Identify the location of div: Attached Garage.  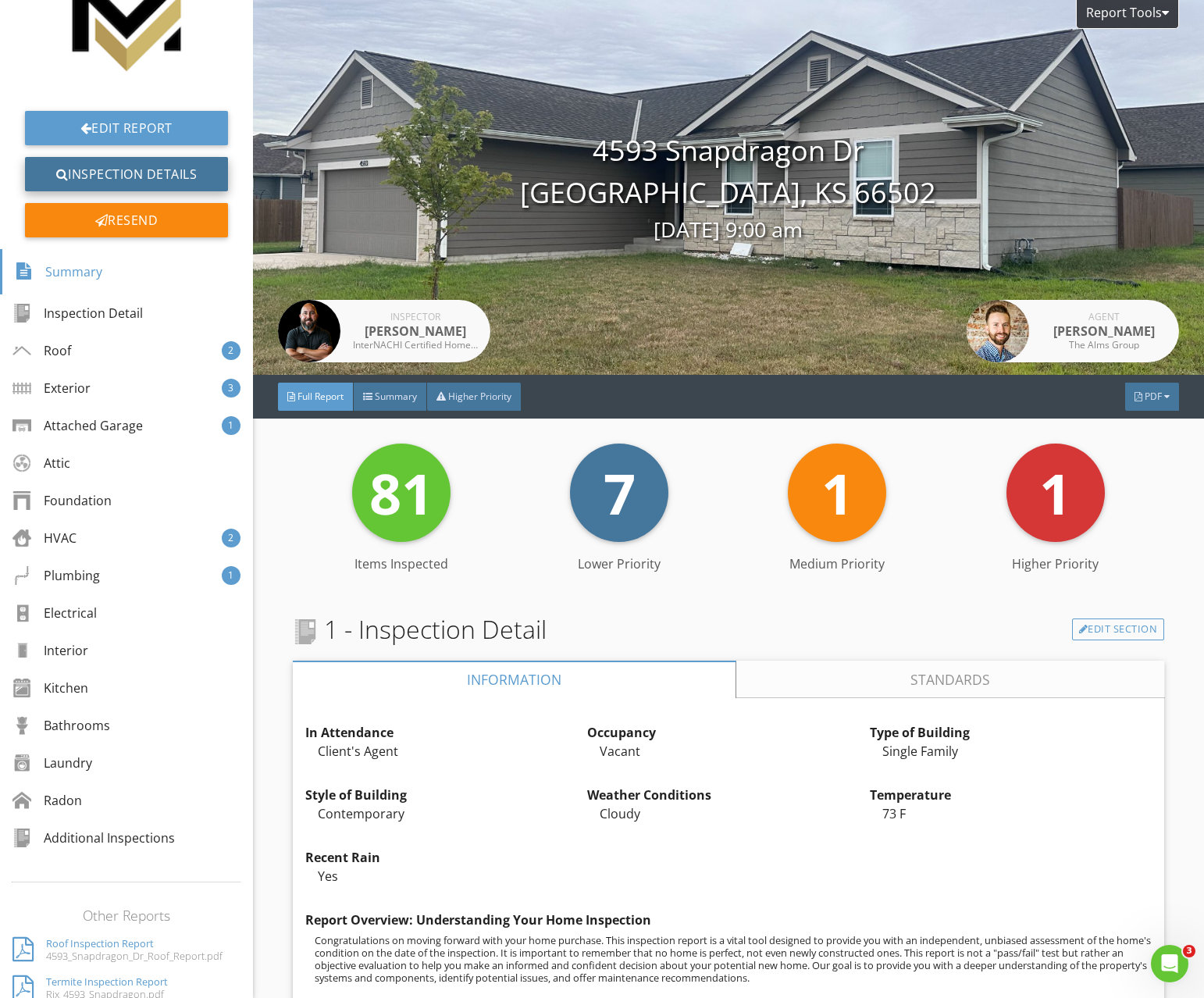
(78, 426).